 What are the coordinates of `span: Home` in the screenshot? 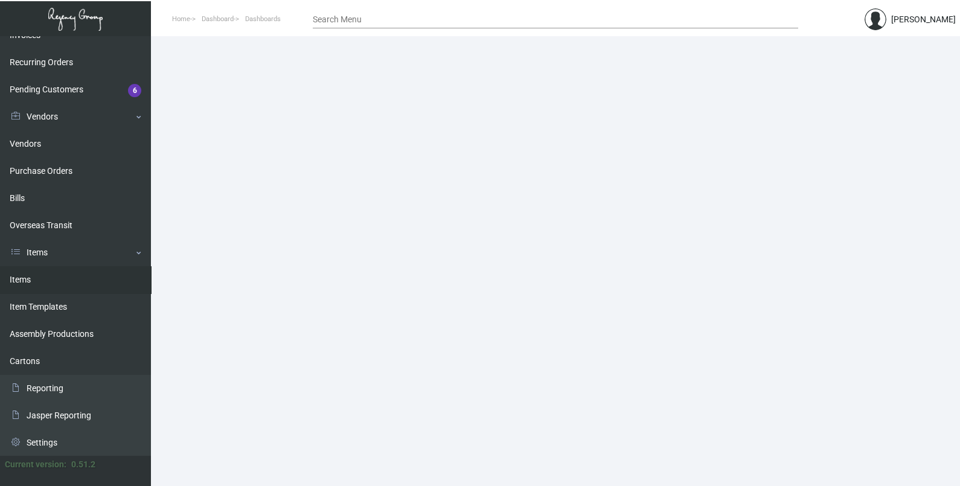 It's located at (181, 19).